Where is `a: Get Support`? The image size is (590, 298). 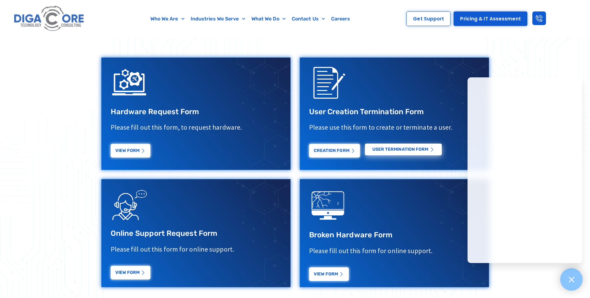 a: Get Support is located at coordinates (428, 19).